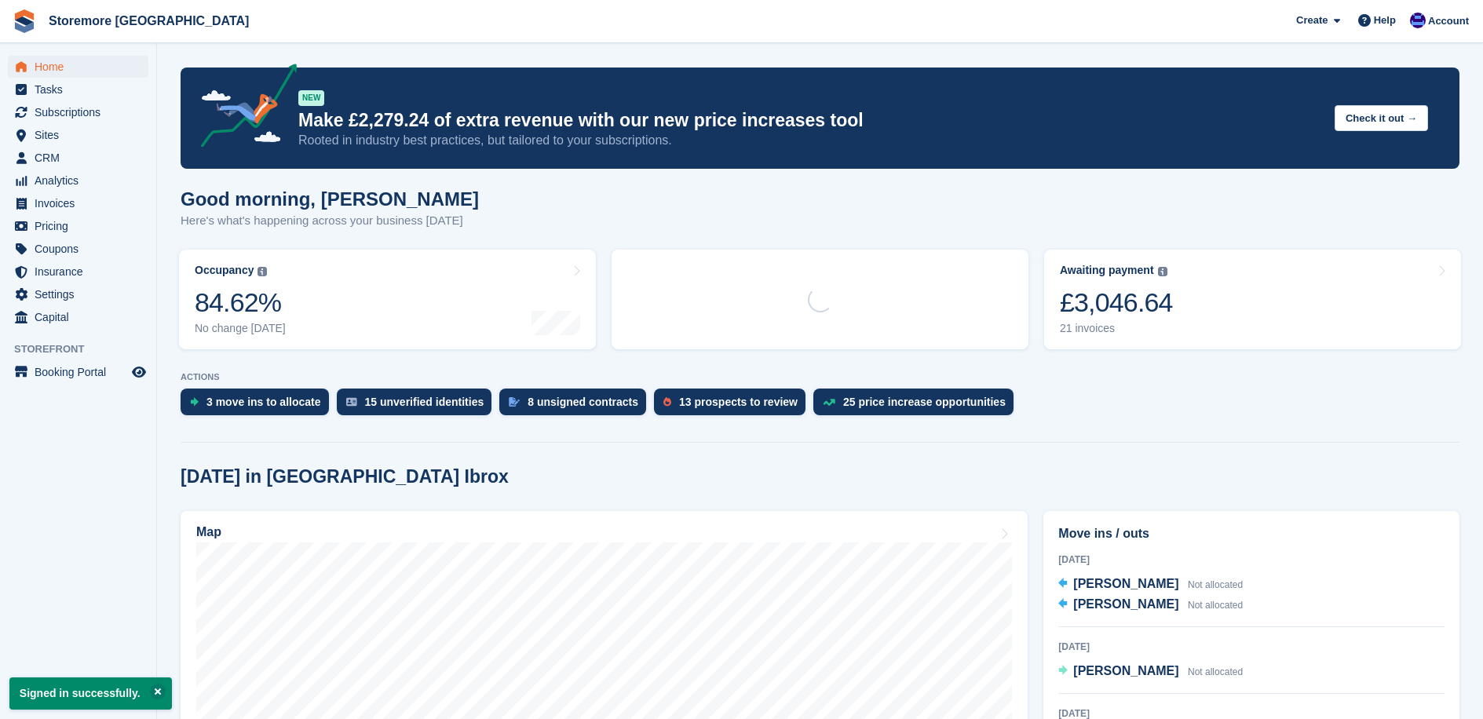 This screenshot has width=1483, height=719. I want to click on img: contract_signature_icon-13c848040528278c33f63329250d36e43548de30e8caae1d1a13099fd9432cc5.svg, so click(514, 402).